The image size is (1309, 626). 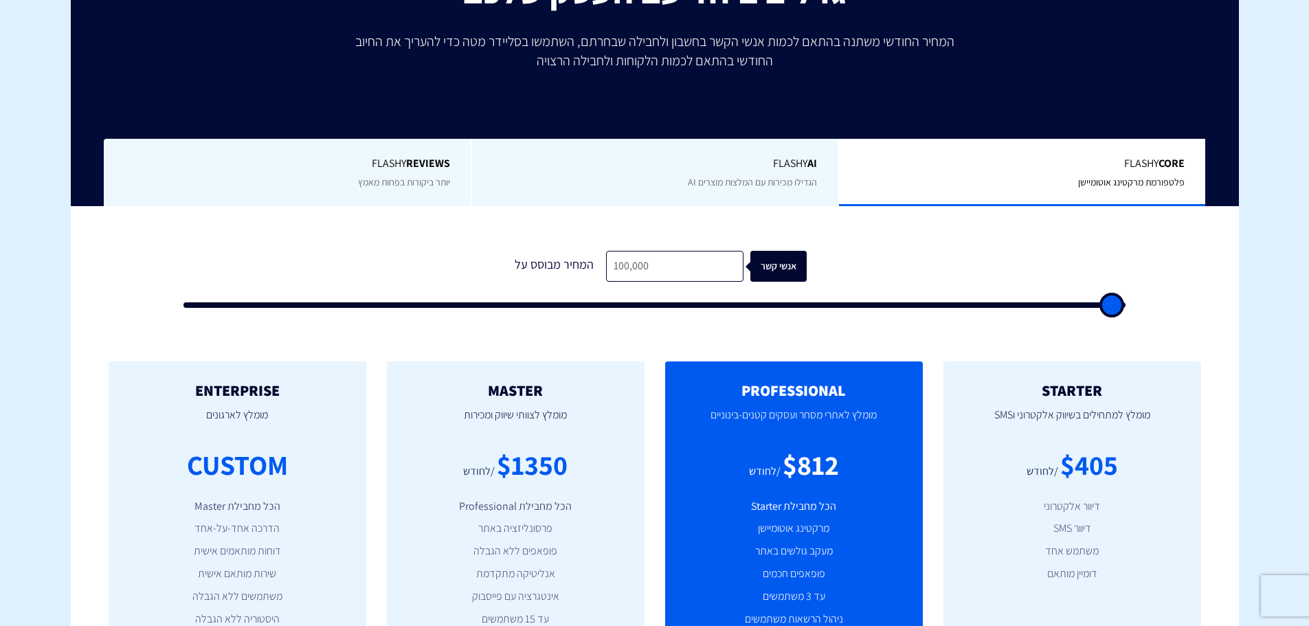 What do you see at coordinates (555, 266) in the screenshot?
I see `div: המחיר מבוסס על` at bounding box center [555, 266].